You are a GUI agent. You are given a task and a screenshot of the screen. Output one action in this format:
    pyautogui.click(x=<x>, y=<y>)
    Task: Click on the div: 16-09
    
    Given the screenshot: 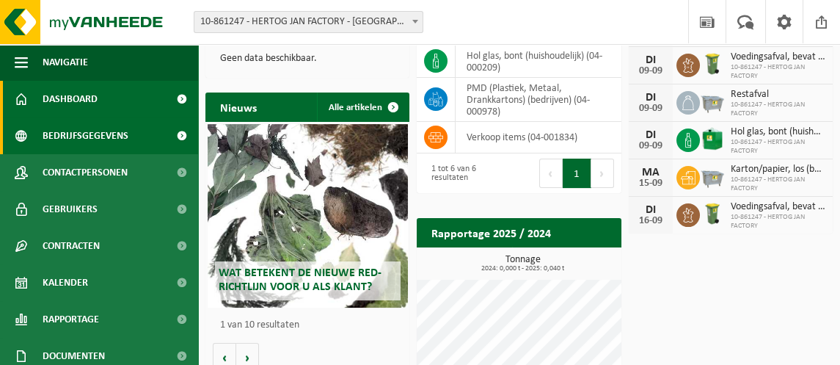 What is the action you would take?
    pyautogui.click(x=651, y=221)
    